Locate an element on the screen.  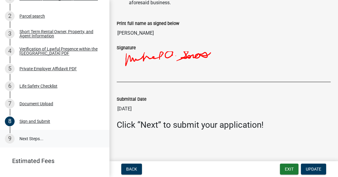
div: Short Term Rental Owner, Property, and Agent Information is located at coordinates (60, 34).